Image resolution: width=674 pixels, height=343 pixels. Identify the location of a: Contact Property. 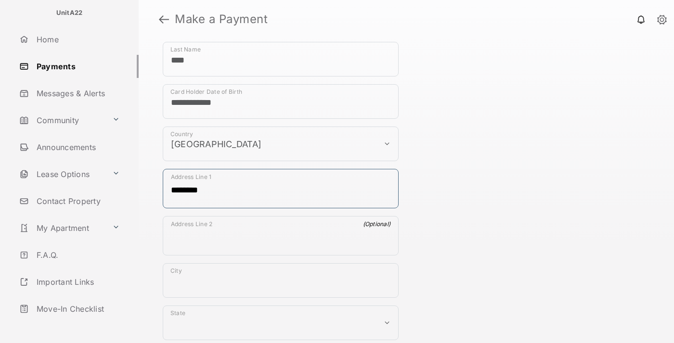
(77, 201).